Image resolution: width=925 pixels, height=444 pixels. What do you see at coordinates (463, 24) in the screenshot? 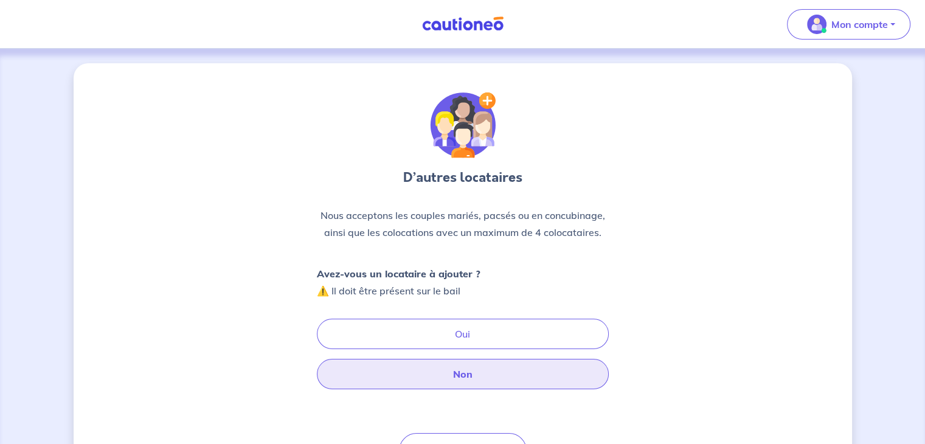
I see `img: Cautioneo` at bounding box center [463, 24].